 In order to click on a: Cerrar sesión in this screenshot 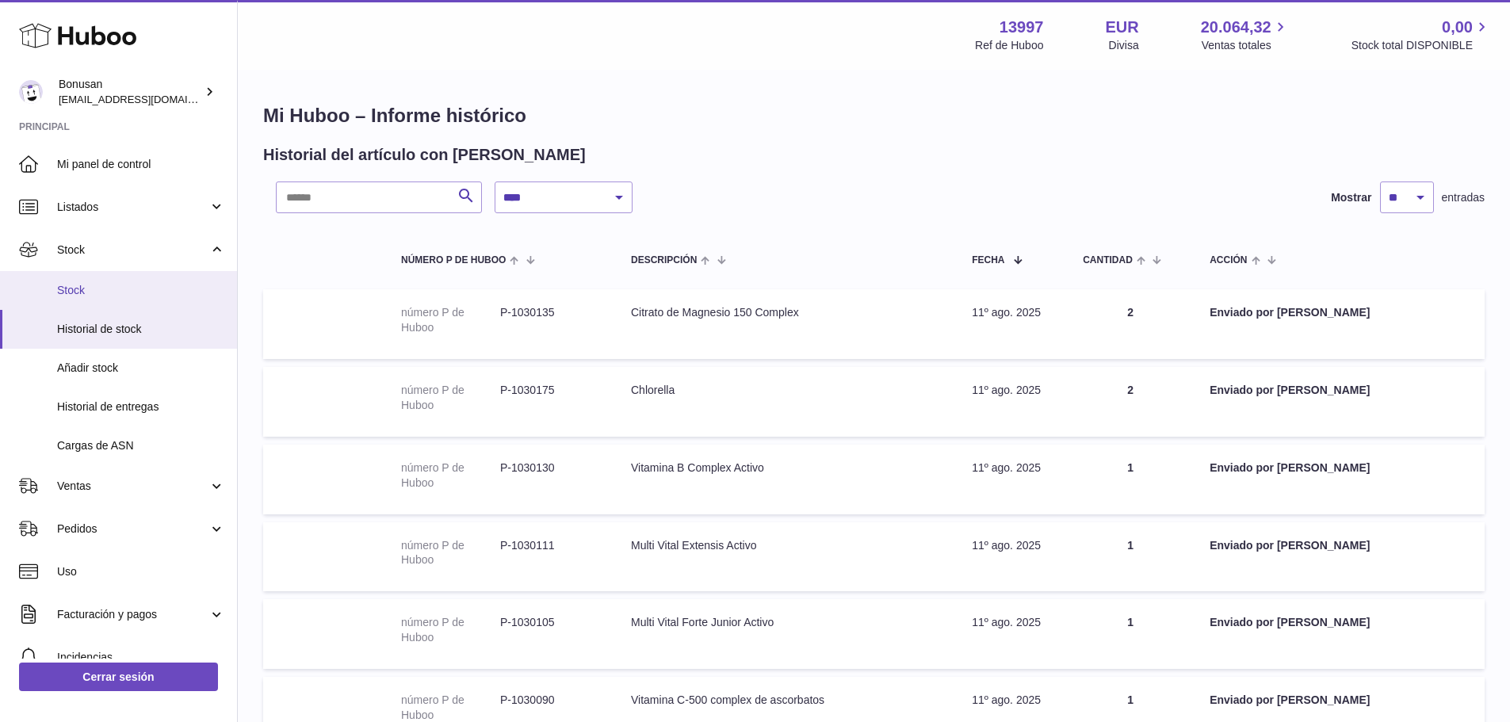, I will do `click(118, 677)`.